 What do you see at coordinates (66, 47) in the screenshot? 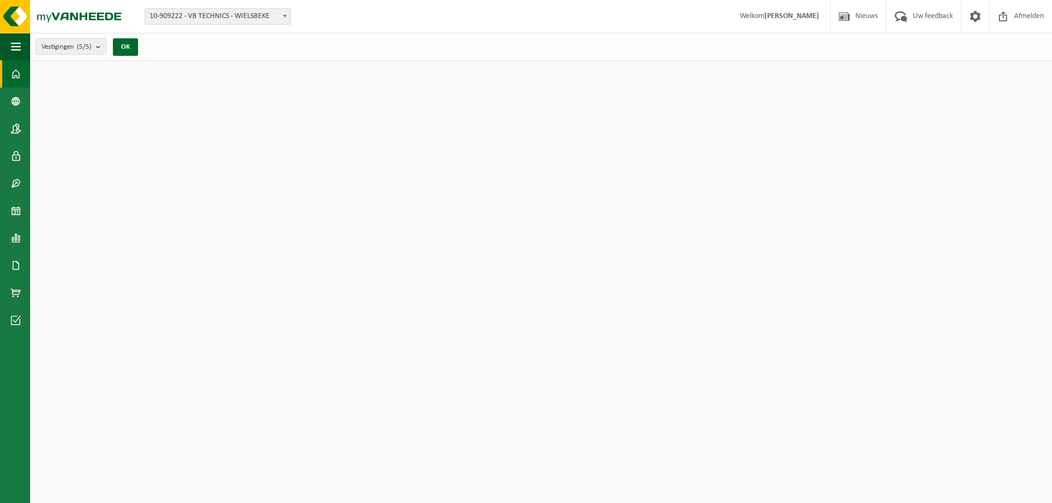
I see `span: Vestigingen` at bounding box center [66, 47].